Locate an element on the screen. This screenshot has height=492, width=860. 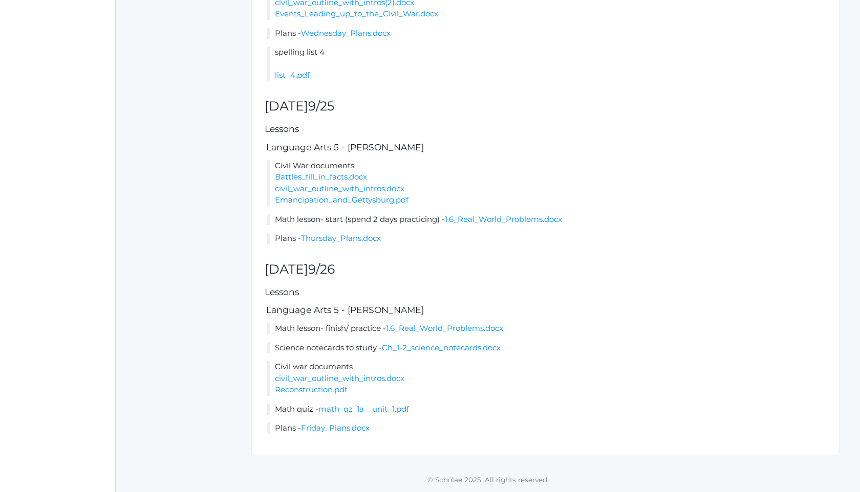
span: 9/26 is located at coordinates (321, 269).